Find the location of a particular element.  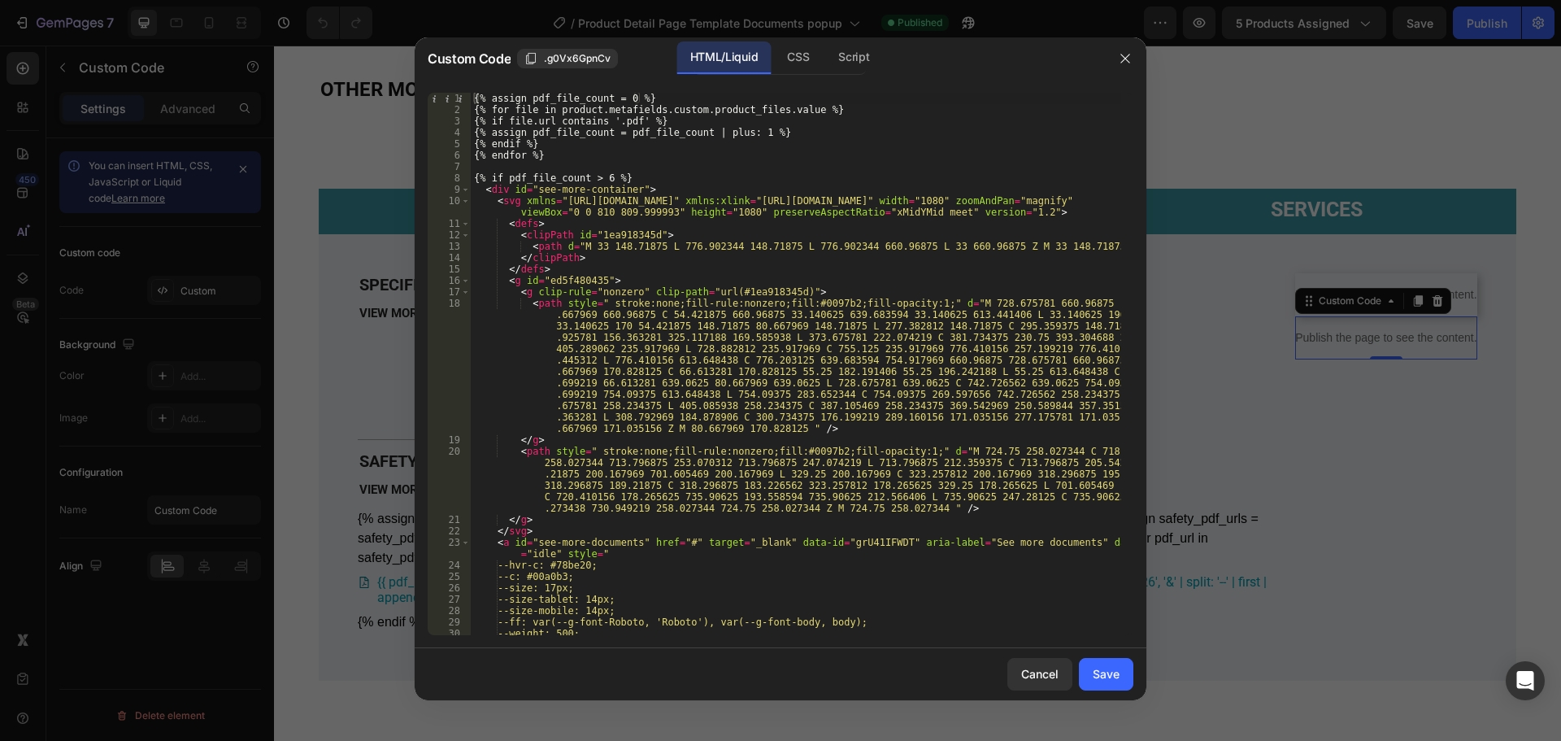

div: HTML/Liquid is located at coordinates (724, 58).